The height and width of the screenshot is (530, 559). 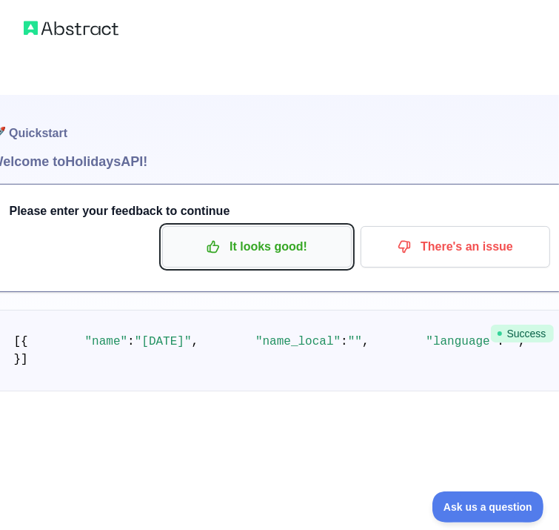 What do you see at coordinates (257, 247) in the screenshot?
I see `p: It looks good!` at bounding box center [257, 247].